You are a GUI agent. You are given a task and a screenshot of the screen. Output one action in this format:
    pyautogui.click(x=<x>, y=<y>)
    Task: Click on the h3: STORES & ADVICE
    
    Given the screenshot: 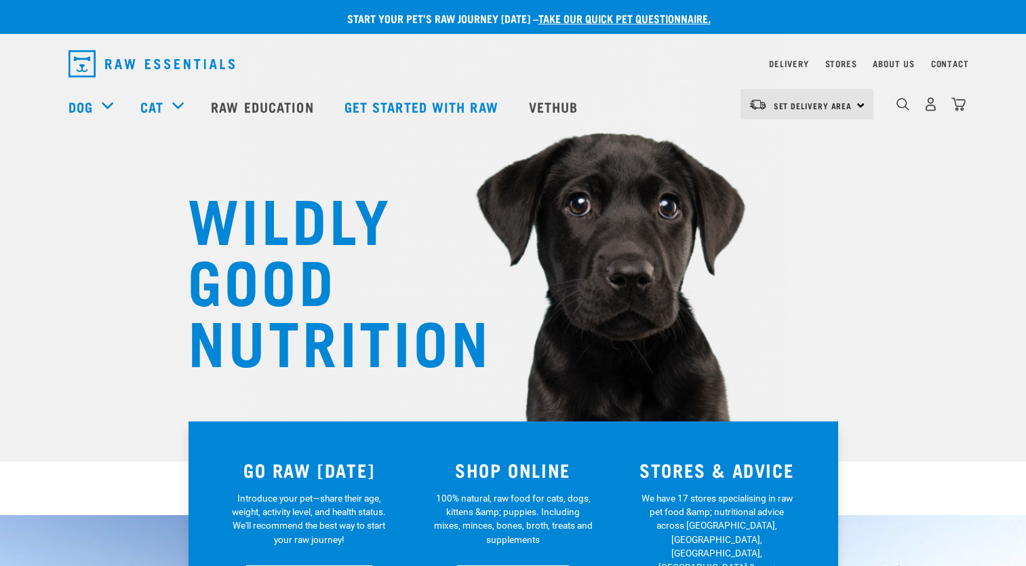 What is the action you would take?
    pyautogui.click(x=717, y=469)
    